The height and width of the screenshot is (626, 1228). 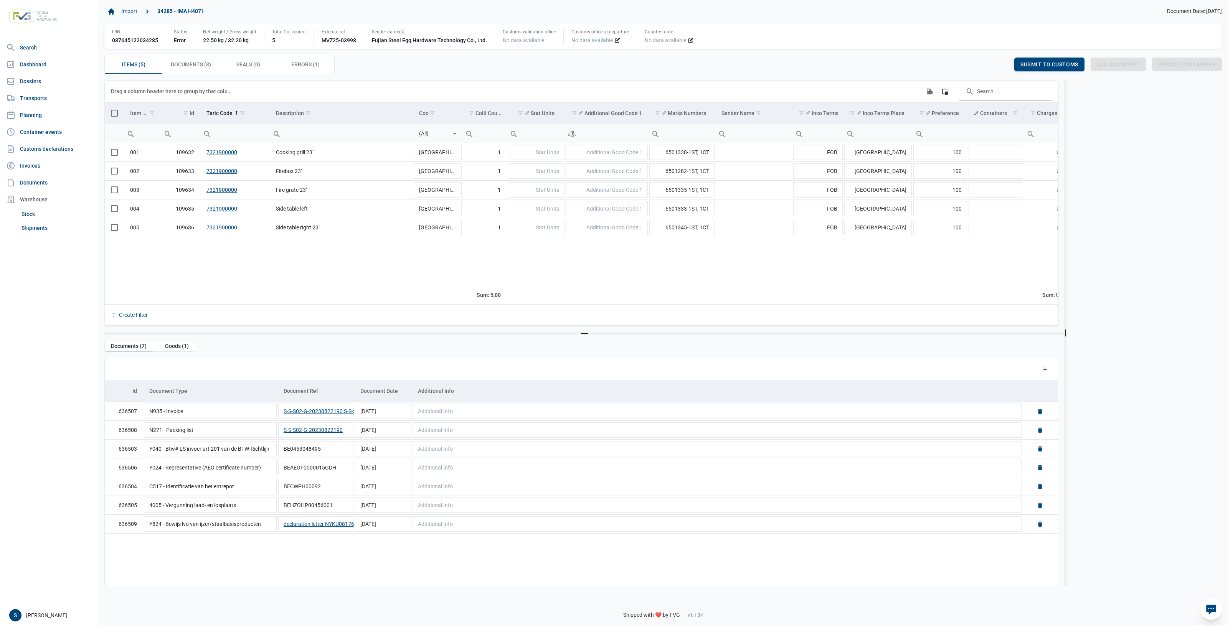 I want to click on div: 087645122034285, so click(x=135, y=40).